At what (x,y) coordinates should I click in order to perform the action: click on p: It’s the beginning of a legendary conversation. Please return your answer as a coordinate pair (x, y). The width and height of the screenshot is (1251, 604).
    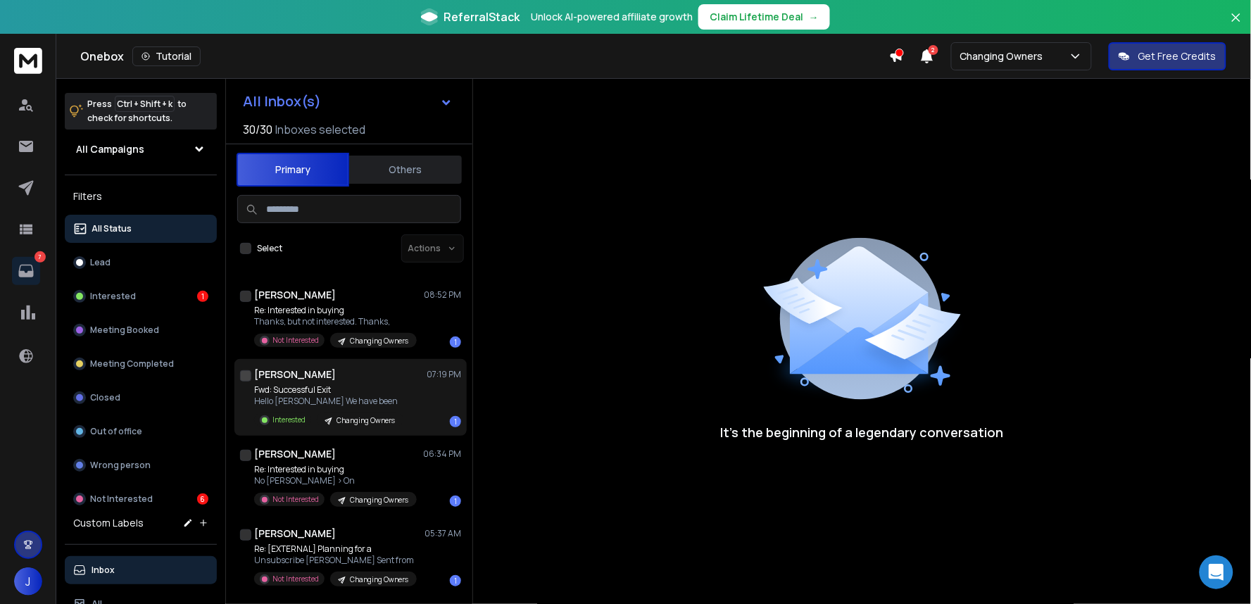
    Looking at the image, I should click on (863, 432).